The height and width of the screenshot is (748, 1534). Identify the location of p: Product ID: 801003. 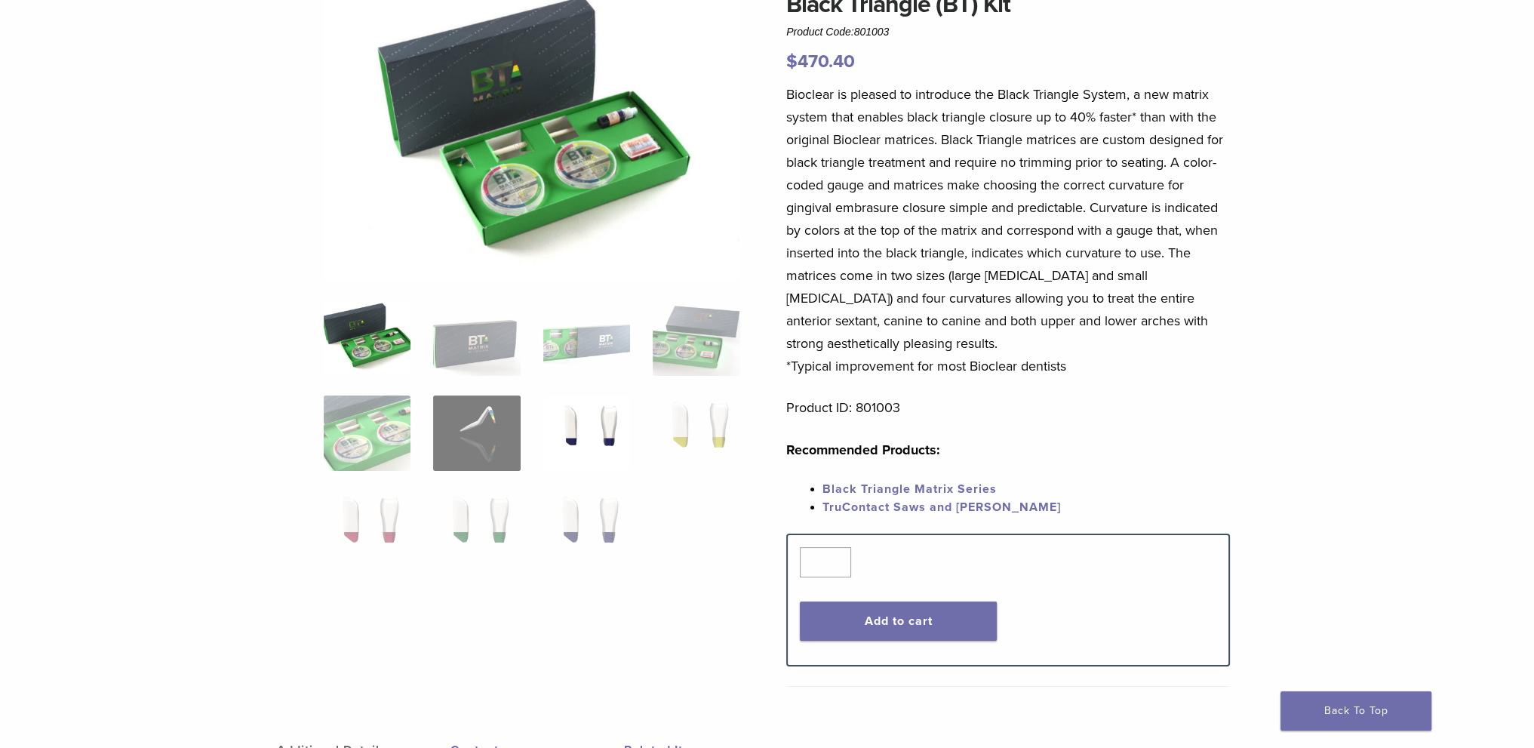
(1008, 408).